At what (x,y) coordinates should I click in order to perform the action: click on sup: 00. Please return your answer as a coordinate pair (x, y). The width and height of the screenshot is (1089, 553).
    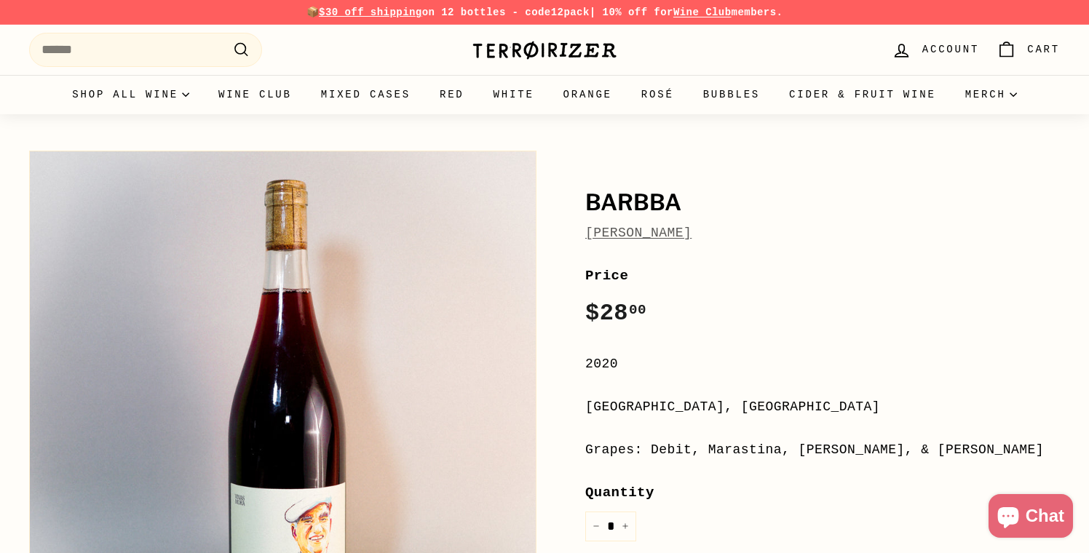
    Looking at the image, I should click on (638, 310).